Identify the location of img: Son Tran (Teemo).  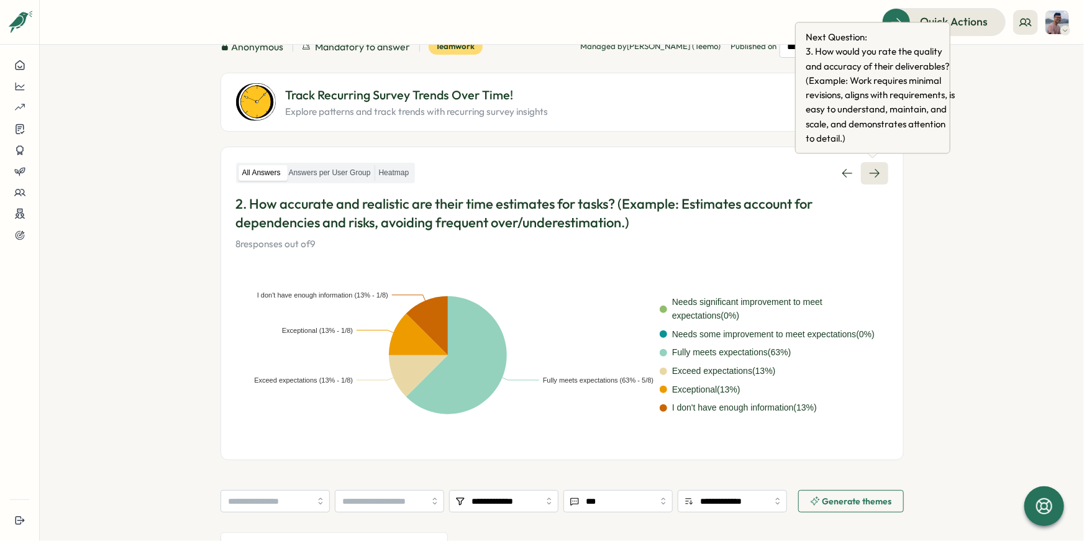
(1058, 22).